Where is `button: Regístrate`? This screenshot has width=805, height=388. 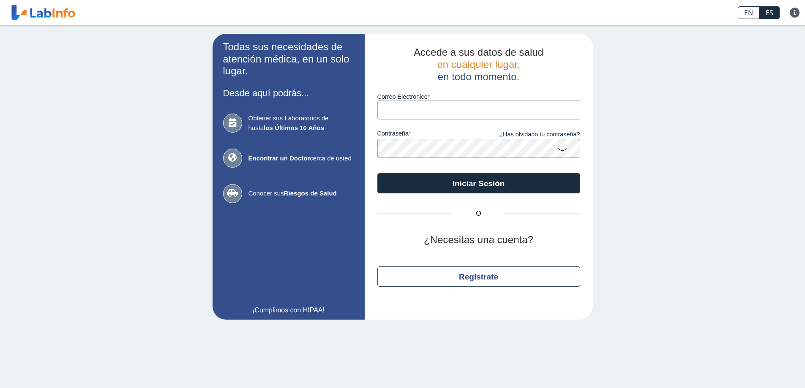
button: Regístrate is located at coordinates (479, 277).